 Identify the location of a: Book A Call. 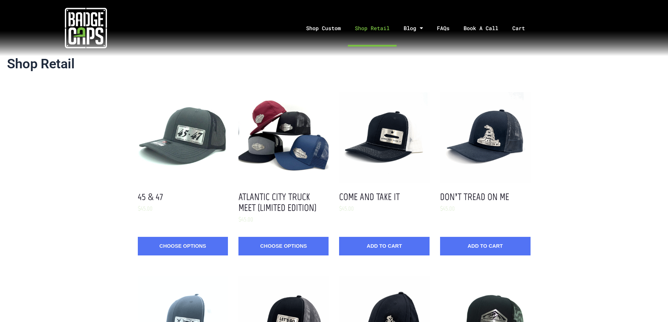
(481, 28).